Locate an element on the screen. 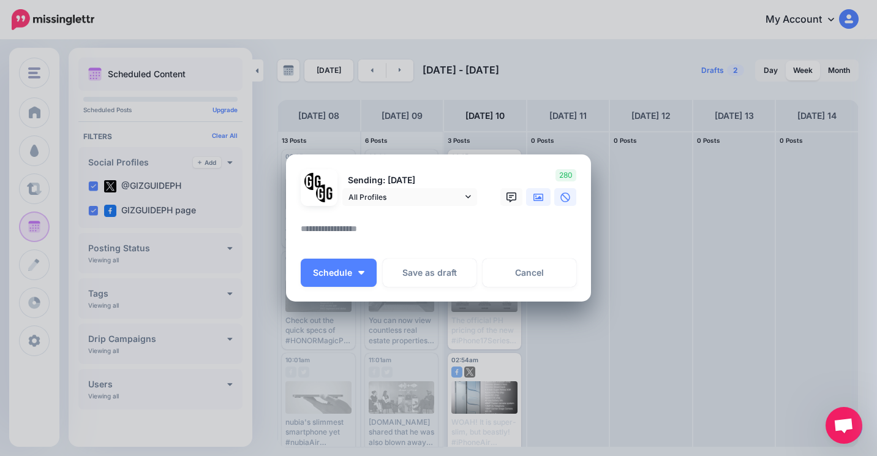  a: All Profiles is located at coordinates (410, 197).